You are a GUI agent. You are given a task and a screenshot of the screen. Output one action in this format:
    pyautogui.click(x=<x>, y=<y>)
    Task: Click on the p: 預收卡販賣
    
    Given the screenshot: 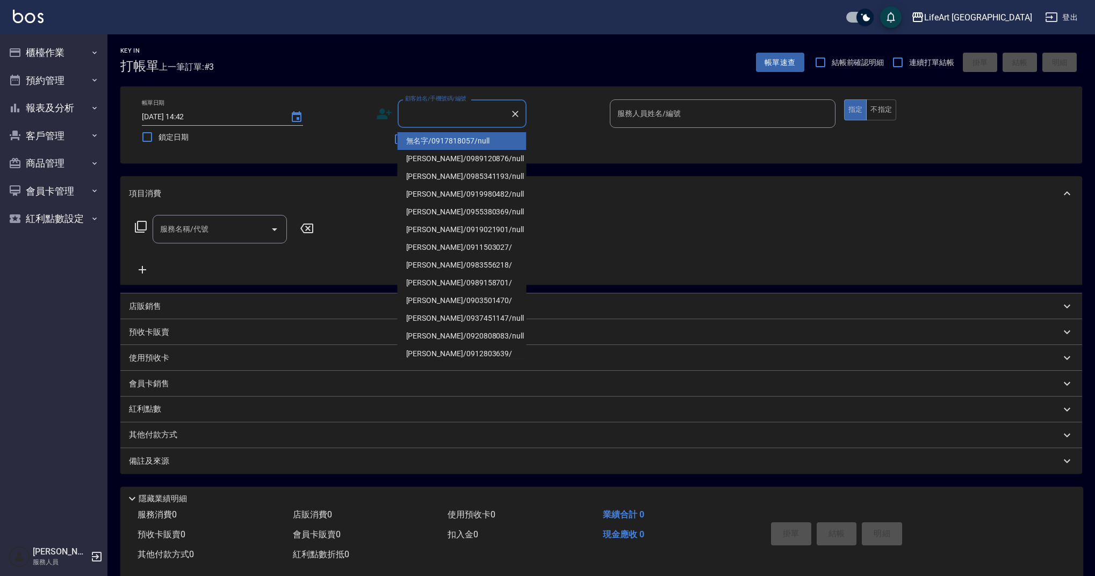 What is the action you would take?
    pyautogui.click(x=149, y=332)
    